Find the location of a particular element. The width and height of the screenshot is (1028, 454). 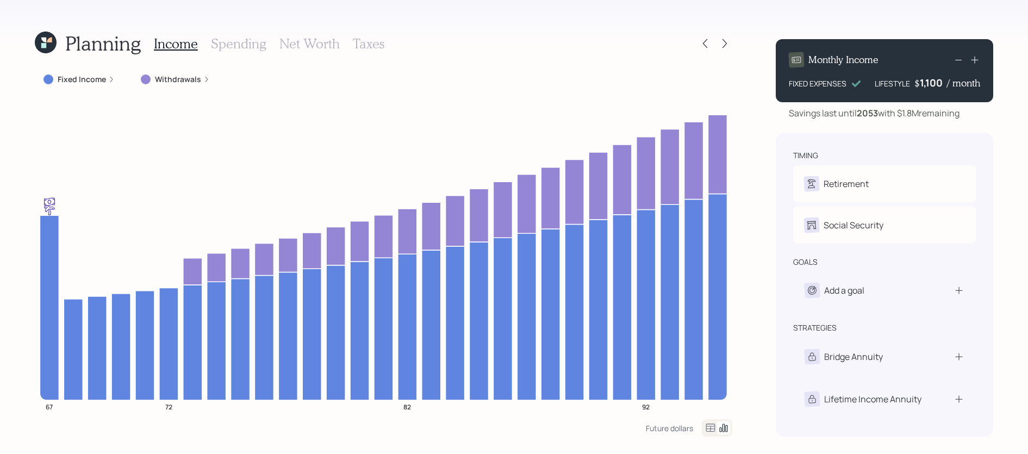

div: Future dollars is located at coordinates (669, 428).